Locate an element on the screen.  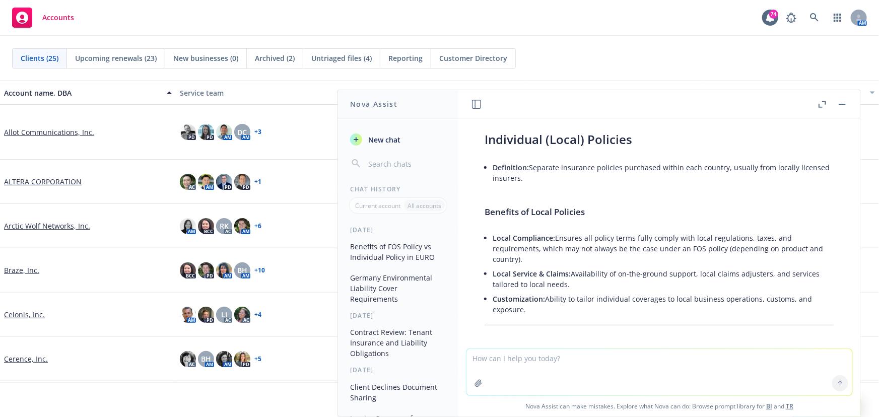
a: + 5 is located at coordinates (258, 359).